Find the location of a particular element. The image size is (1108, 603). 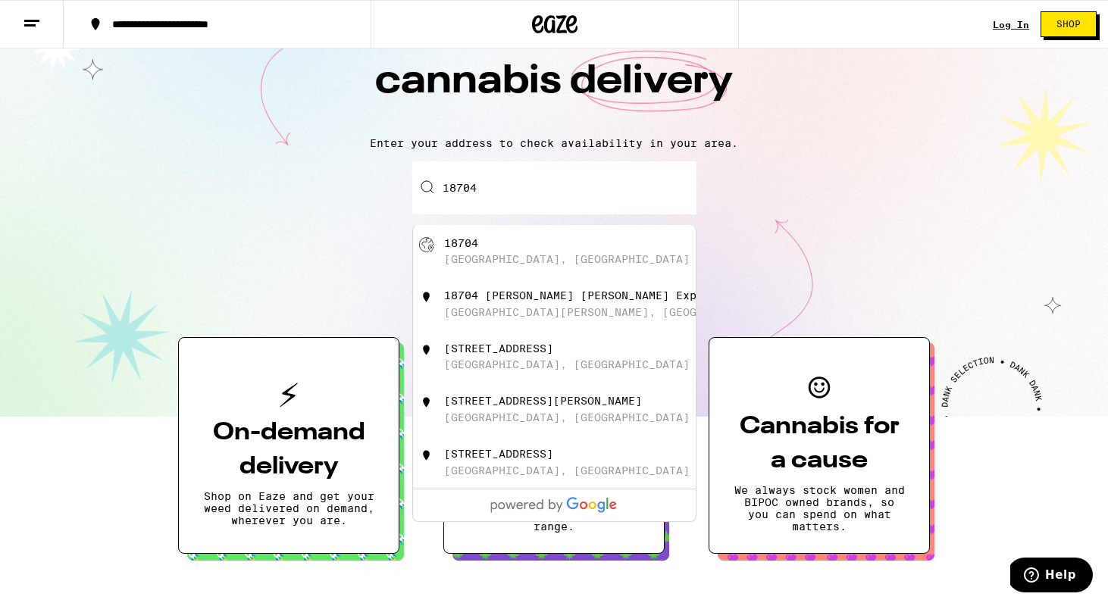

p: Shop on Eaze and get your weed delivered on demand, wherever you are. is located at coordinates (289, 509).